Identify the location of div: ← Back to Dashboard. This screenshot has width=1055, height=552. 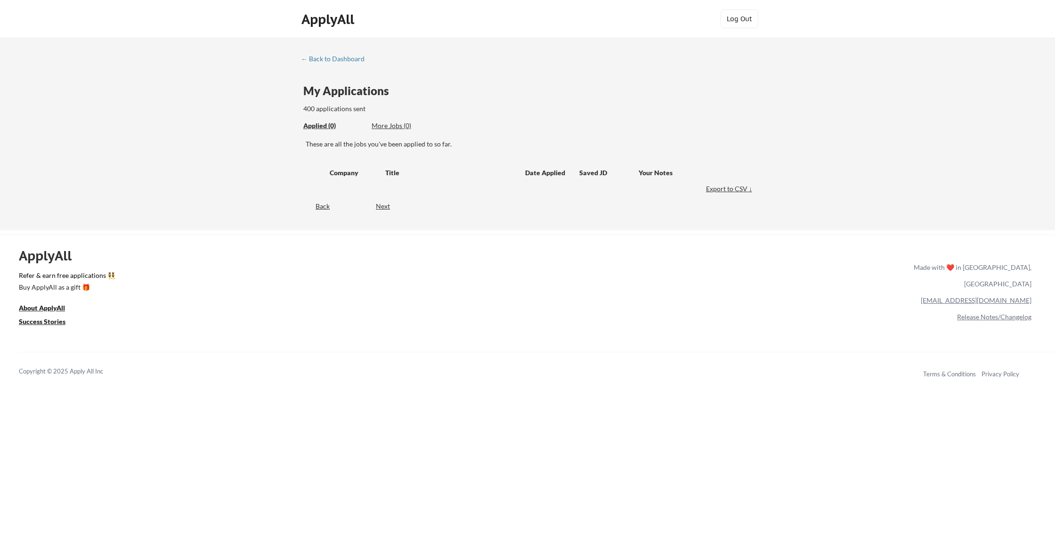
(336, 59).